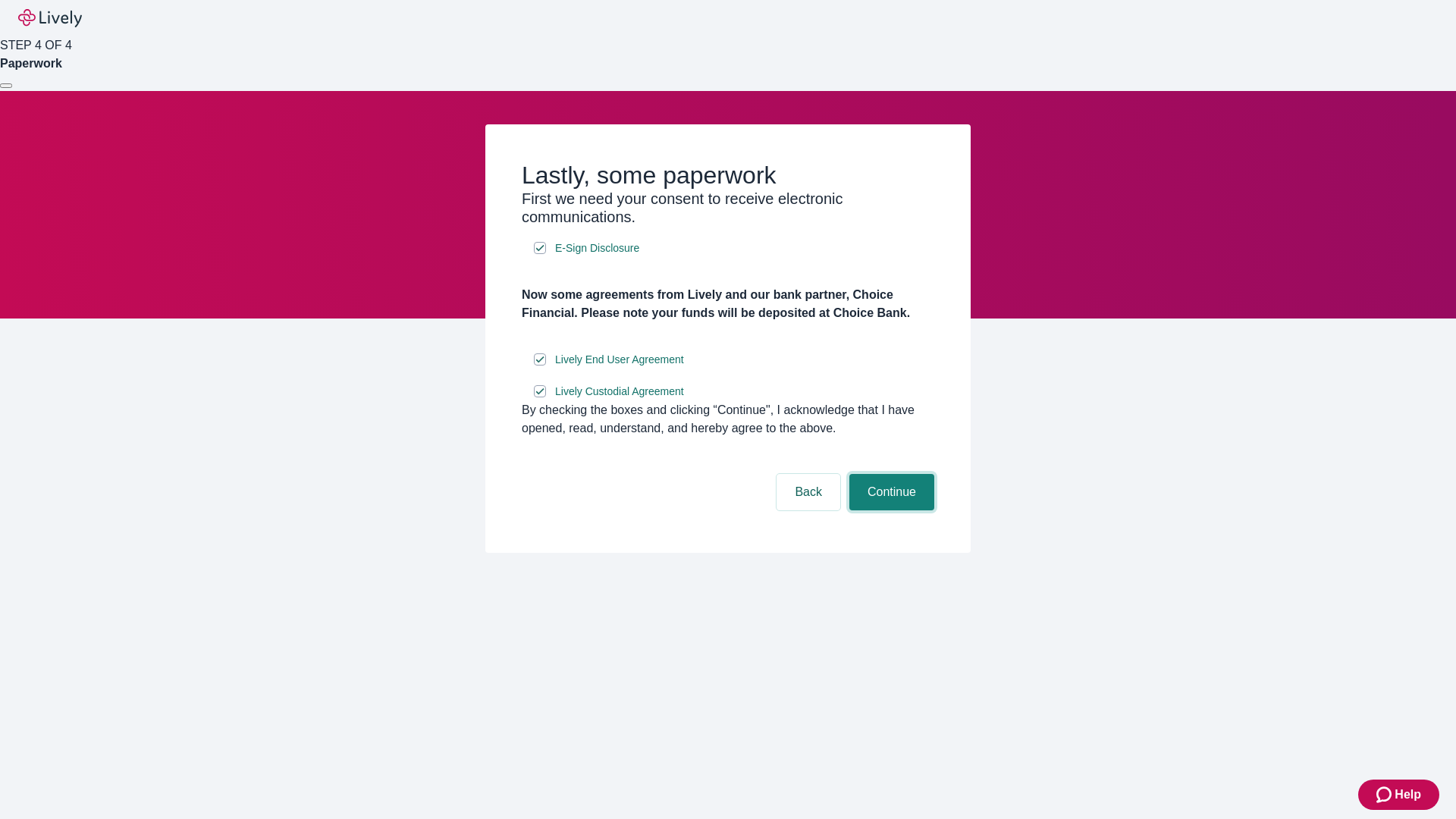 This screenshot has width=1456, height=819. What do you see at coordinates (728, 208) in the screenshot?
I see `h3: First we need your consent to receive electronic communications.` at bounding box center [728, 208].